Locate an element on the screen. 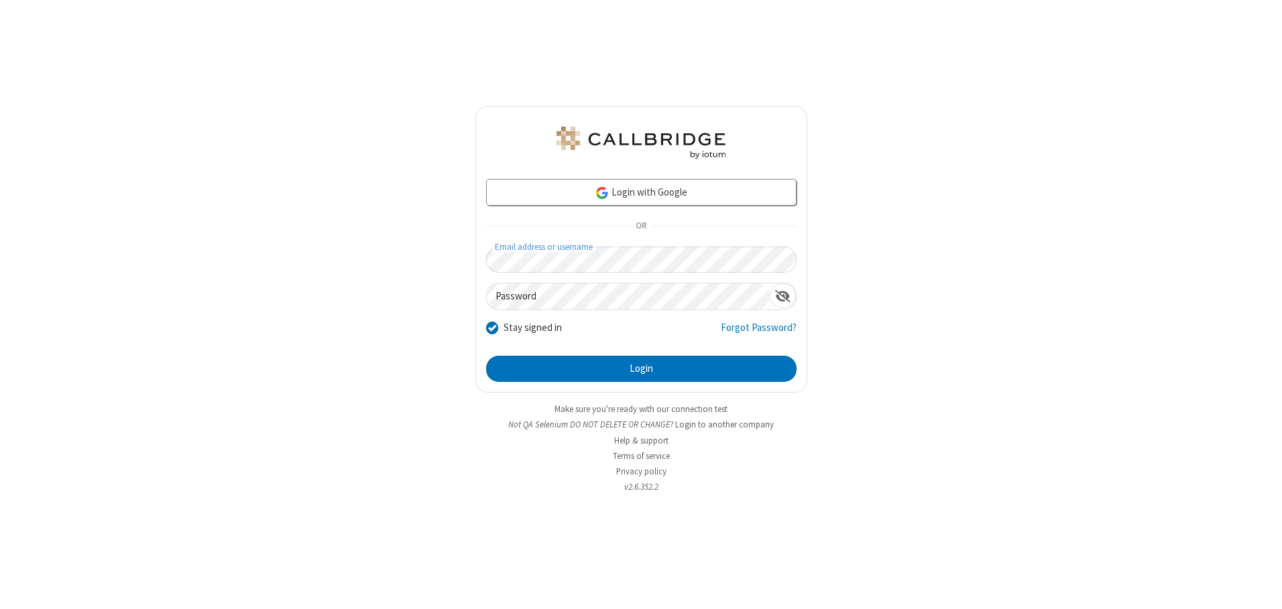 This screenshot has width=1282, height=609. input: Email address or username is located at coordinates (641, 259).